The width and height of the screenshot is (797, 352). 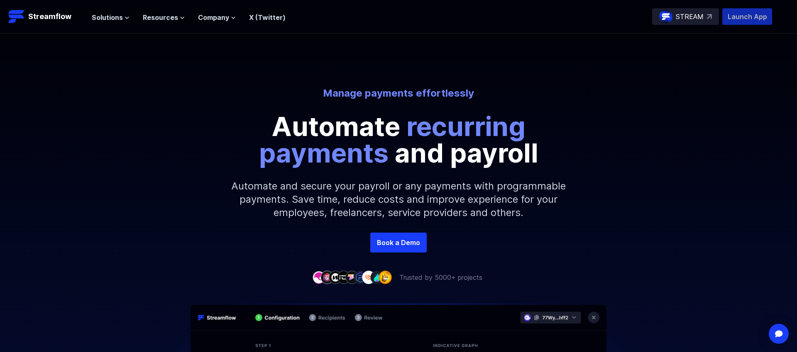 I want to click on p: Launch App, so click(x=747, y=17).